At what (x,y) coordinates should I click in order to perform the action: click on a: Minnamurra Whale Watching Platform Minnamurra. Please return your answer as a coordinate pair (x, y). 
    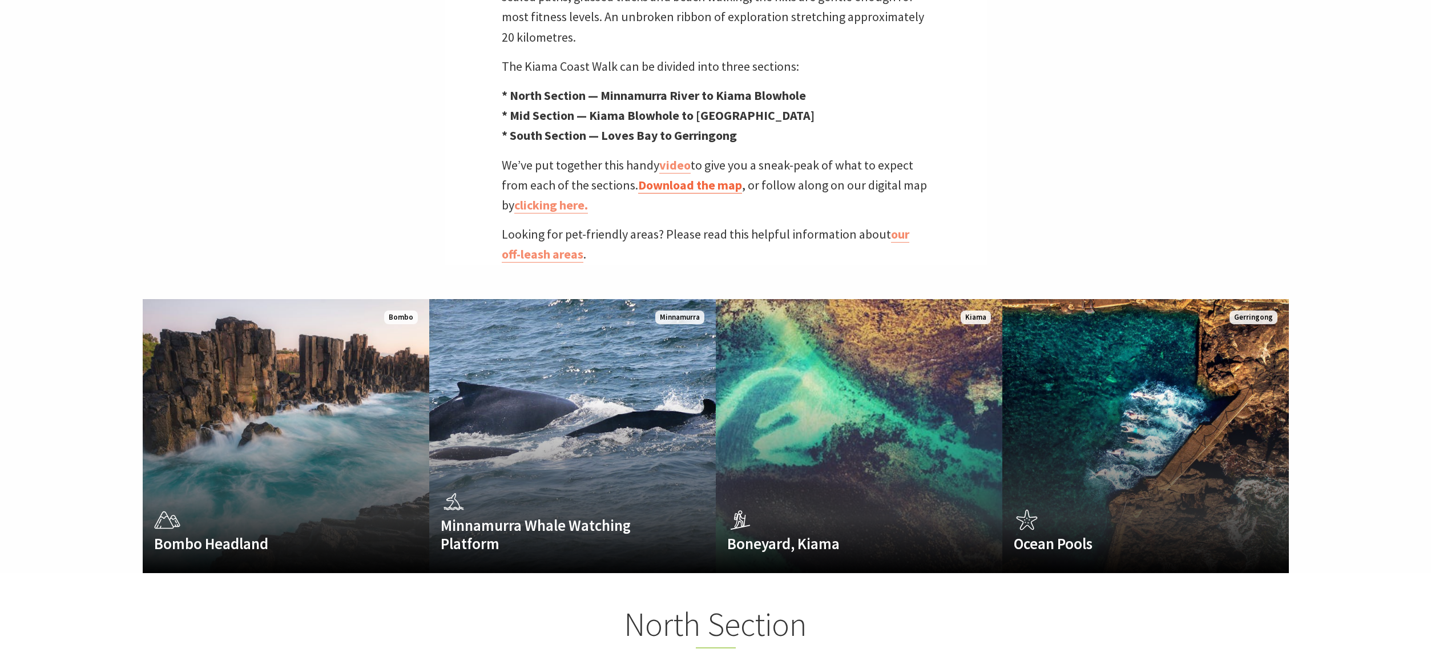
    Looking at the image, I should click on (572, 436).